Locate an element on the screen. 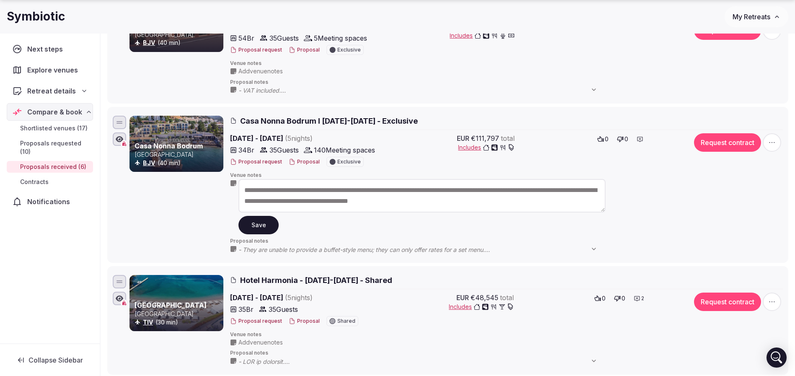  a: Notifications is located at coordinates (50, 201).